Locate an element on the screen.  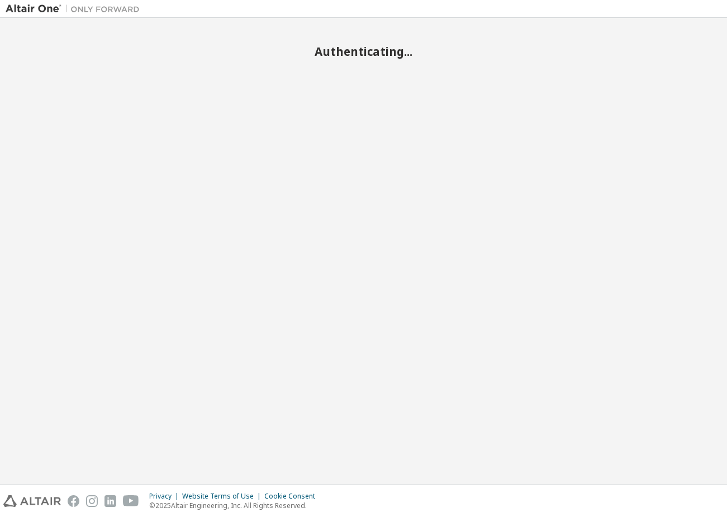
img: altair_logo.svg is located at coordinates (32, 500).